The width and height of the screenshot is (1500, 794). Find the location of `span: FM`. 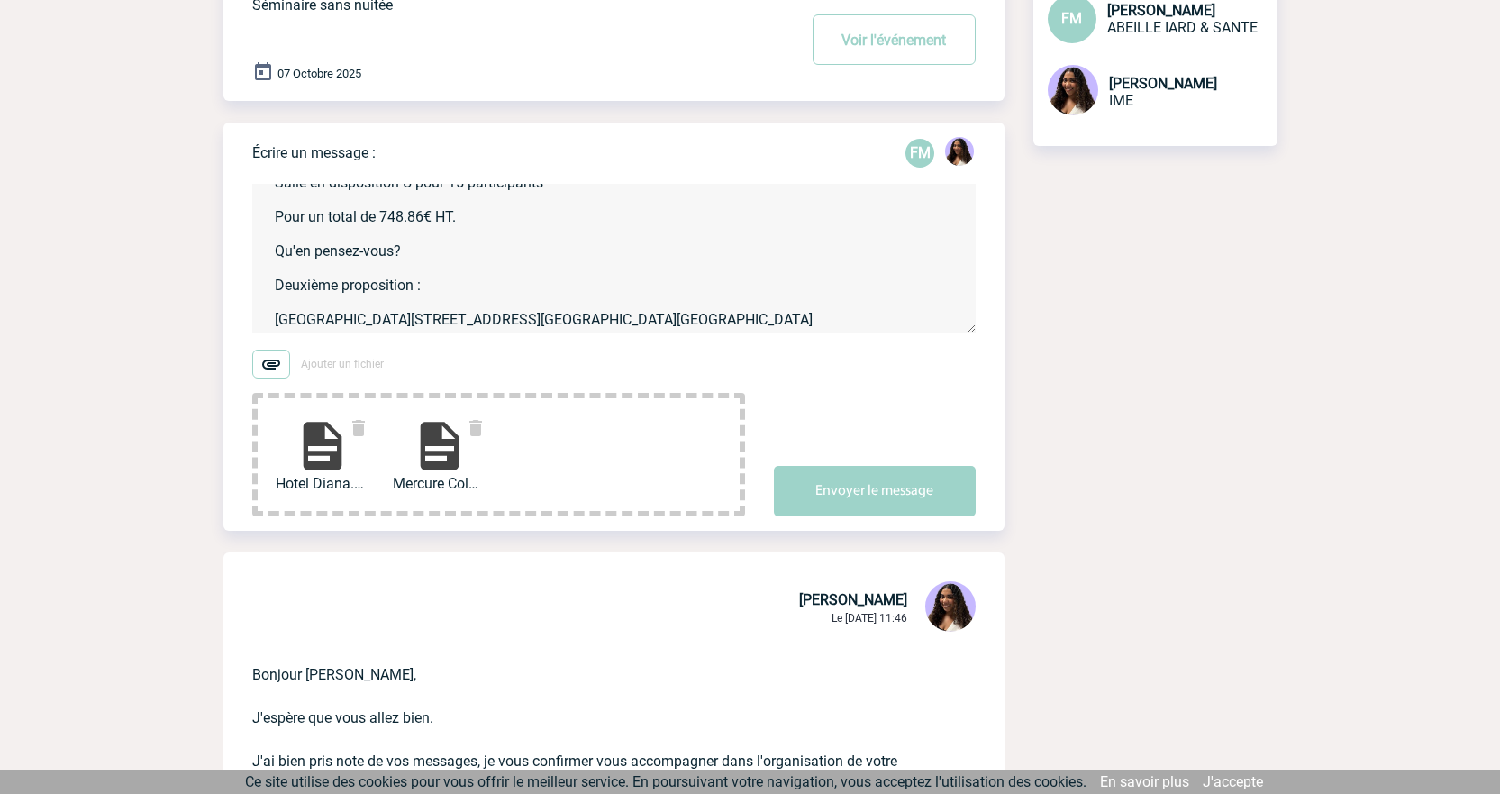

span: FM is located at coordinates (1071, 18).